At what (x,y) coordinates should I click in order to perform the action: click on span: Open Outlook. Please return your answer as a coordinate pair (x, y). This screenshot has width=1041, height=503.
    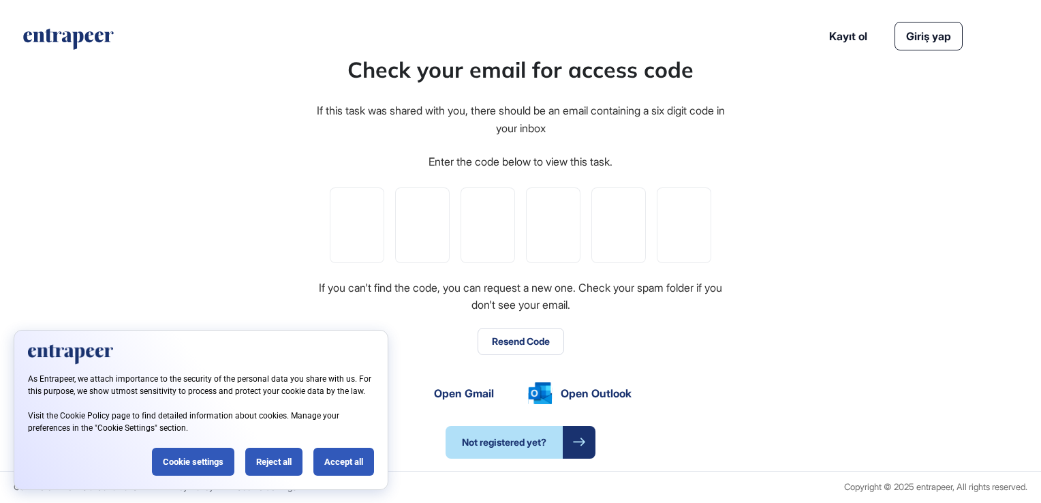
    Looking at the image, I should click on (596, 393).